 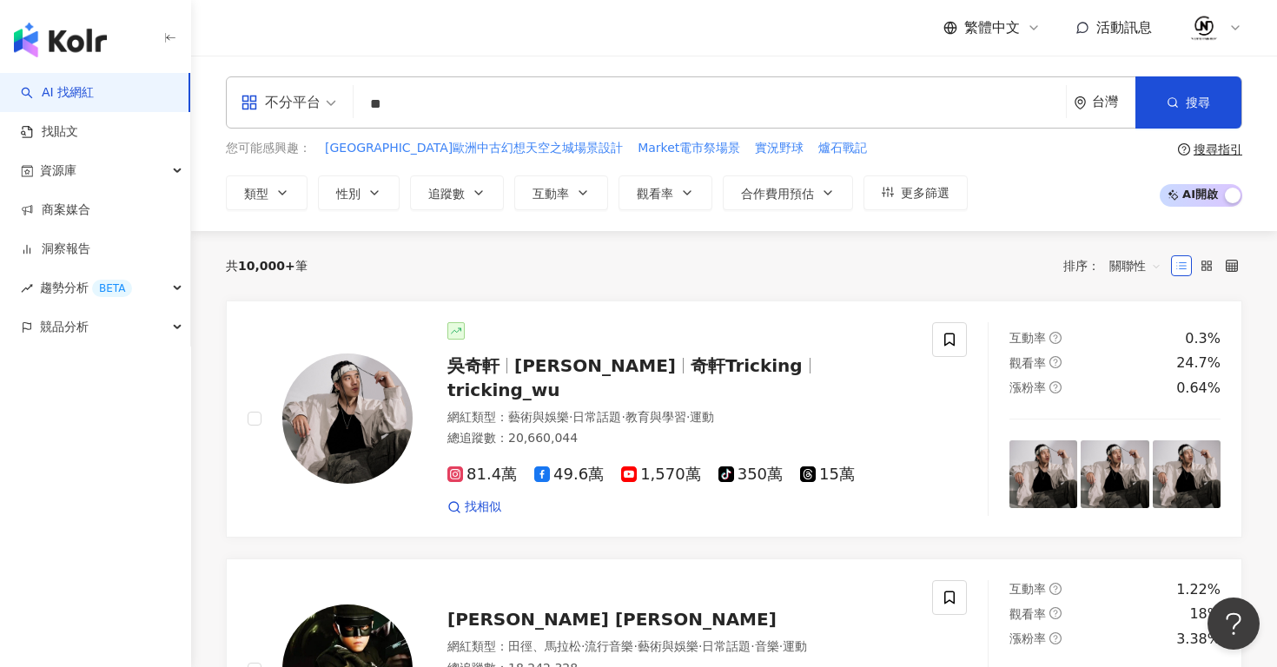 What do you see at coordinates (843, 149) in the screenshot?
I see `button: 爐石戰記` at bounding box center [843, 149].